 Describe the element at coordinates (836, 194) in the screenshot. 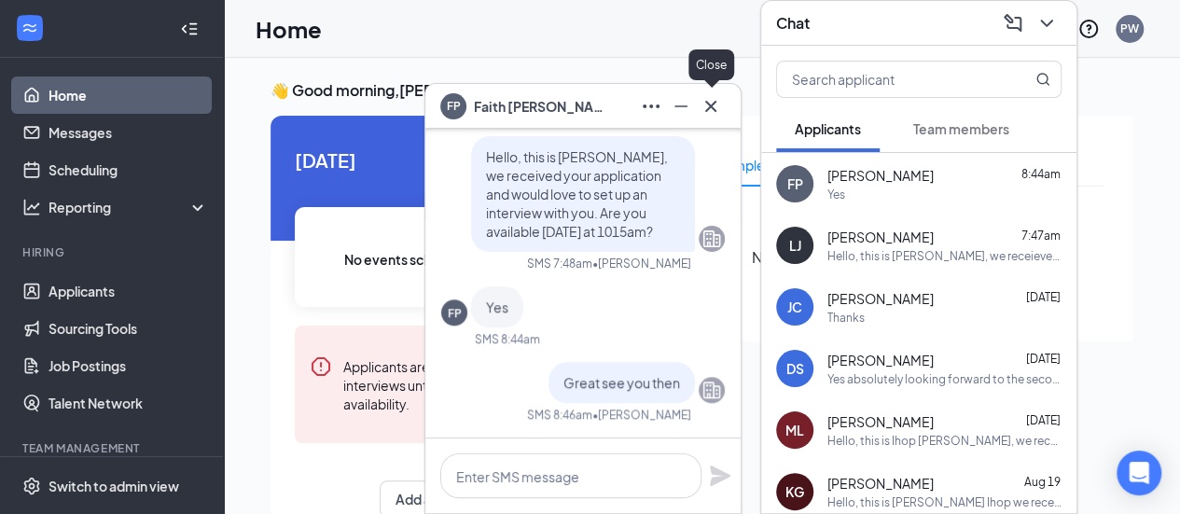

I see `div: Yes` at that location.